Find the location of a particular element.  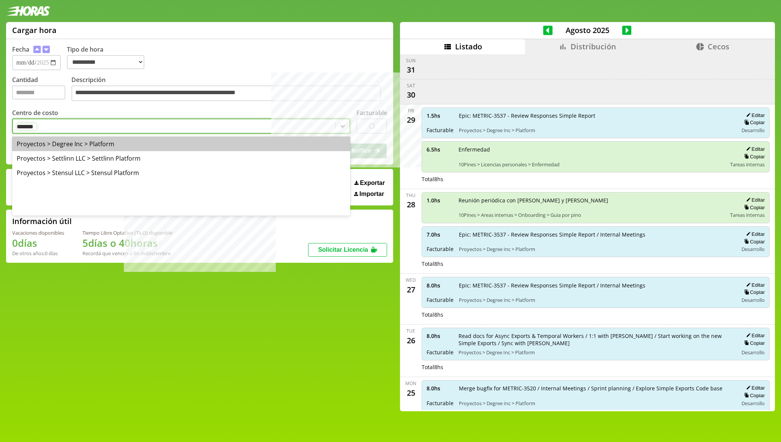

div: Mon is located at coordinates (410, 383).